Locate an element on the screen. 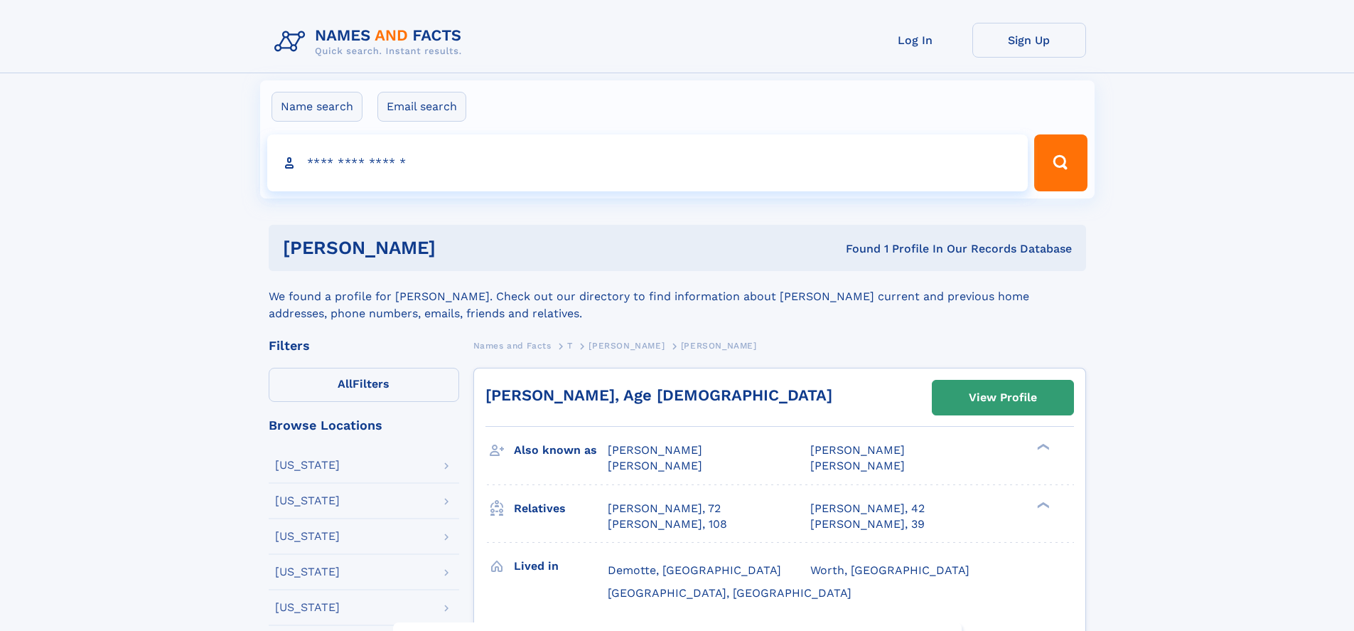 This screenshot has height=631, width=1354. a: Sign Up is located at coordinates (1029, 40).